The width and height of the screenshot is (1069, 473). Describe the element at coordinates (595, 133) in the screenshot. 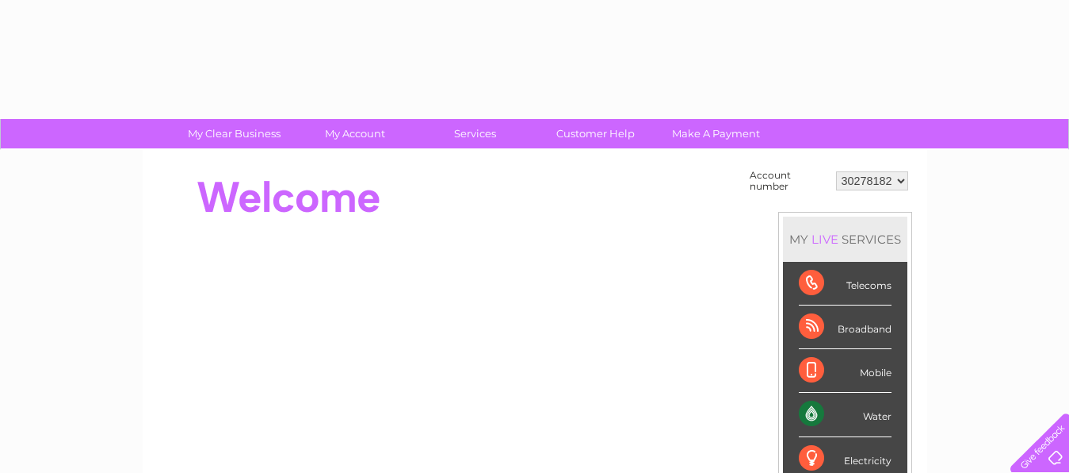

I see `a: Customer Help` at that location.